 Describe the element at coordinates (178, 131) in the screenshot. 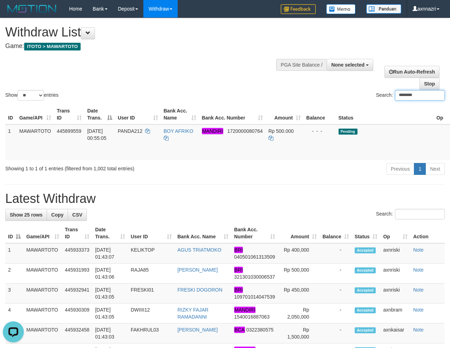

I see `a: BOY AFRIKO` at that location.